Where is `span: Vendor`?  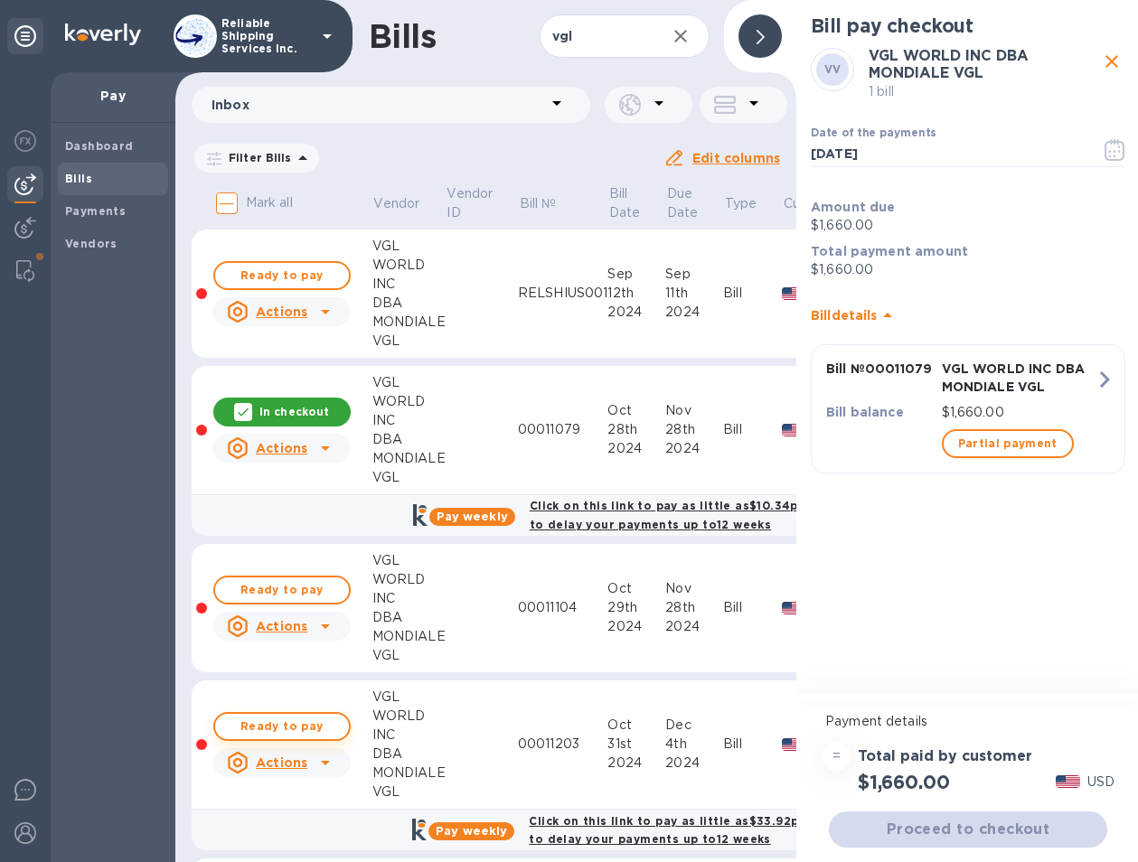 span: Vendor is located at coordinates (408, 203).